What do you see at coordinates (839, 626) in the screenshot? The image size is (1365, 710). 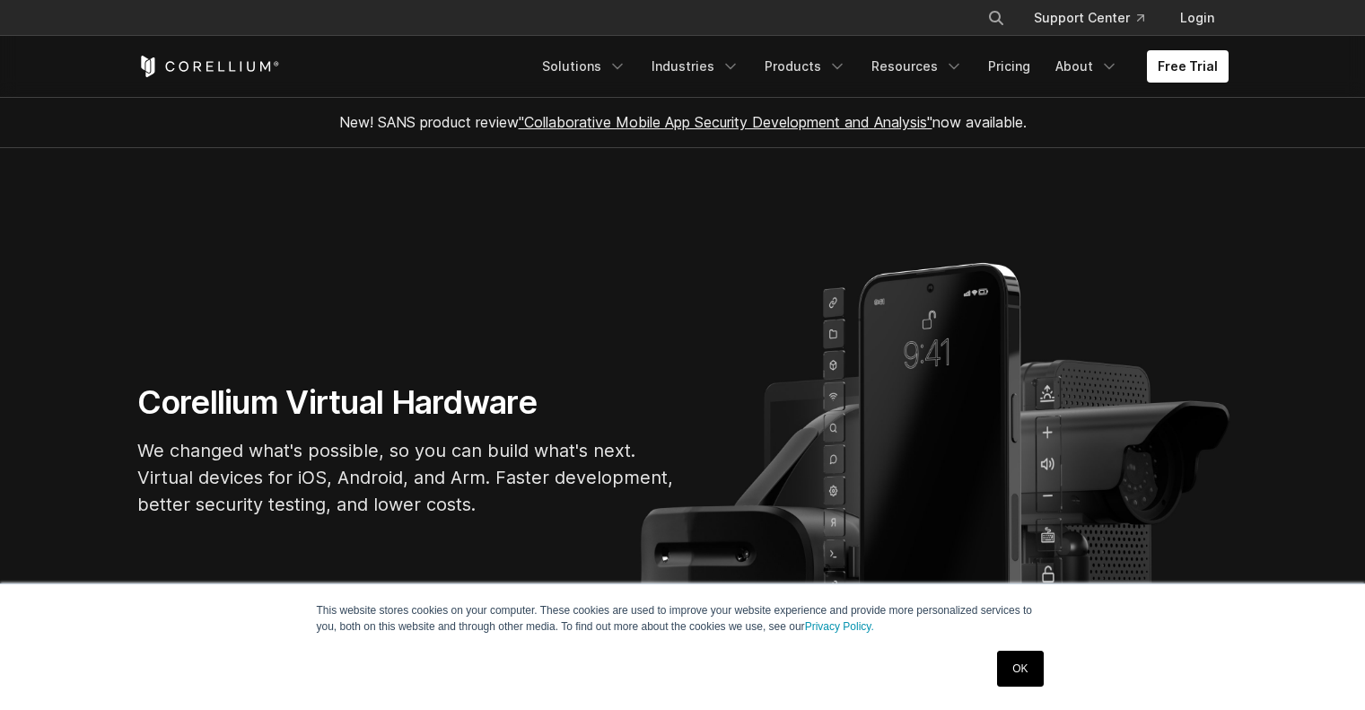 I see `a: Privacy Policy.` at bounding box center [839, 626].